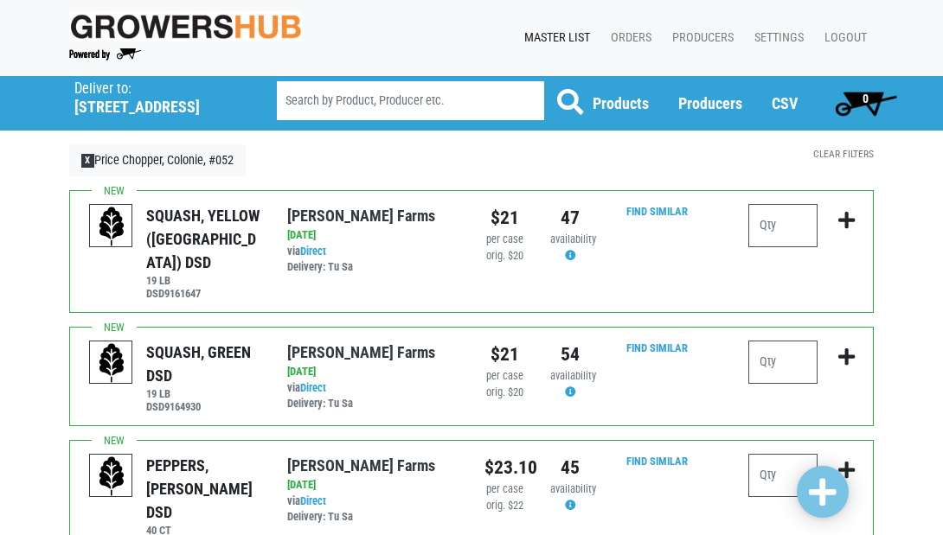 Image resolution: width=943 pixels, height=535 pixels. I want to click on a: Master List, so click(553, 38).